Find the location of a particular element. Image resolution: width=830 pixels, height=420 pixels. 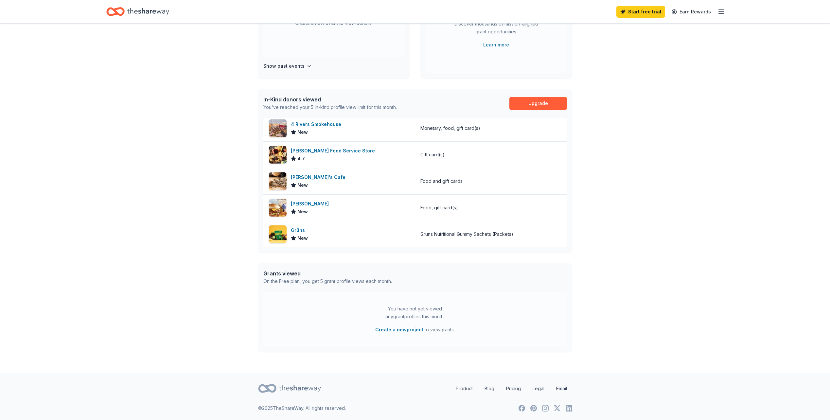

a: Legal is located at coordinates (539, 389).